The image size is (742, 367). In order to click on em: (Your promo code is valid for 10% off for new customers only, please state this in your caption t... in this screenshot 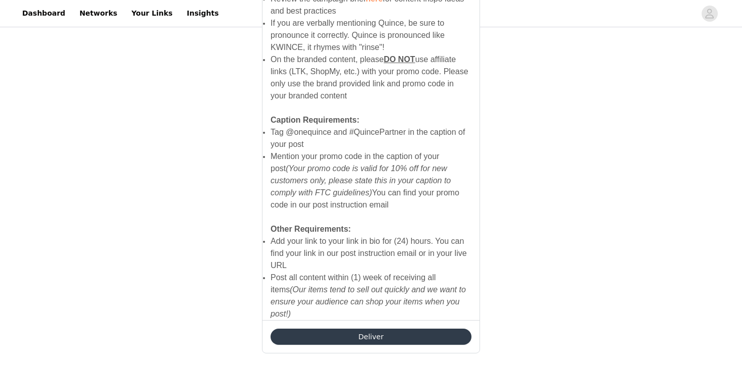, I will do `click(361, 180)`.